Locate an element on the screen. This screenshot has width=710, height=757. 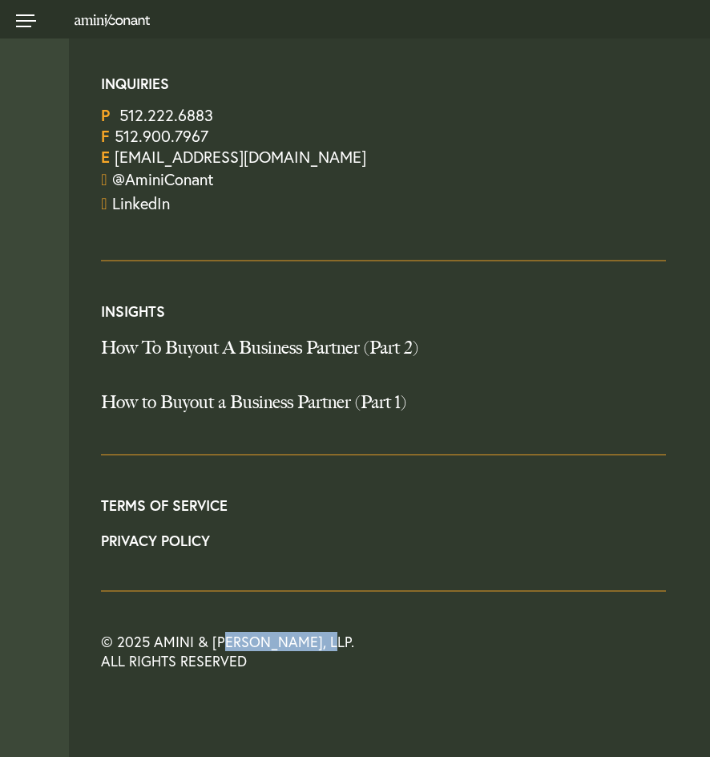
a: Call us at 5122226883 is located at coordinates (166, 115).